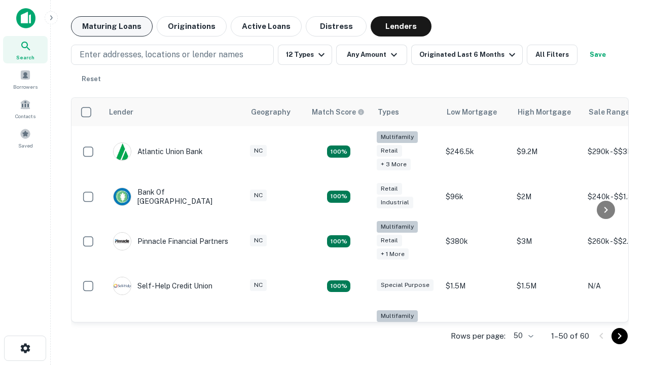 The height and width of the screenshot is (365, 649). I want to click on img: capitalize-icon.png, so click(26, 18).